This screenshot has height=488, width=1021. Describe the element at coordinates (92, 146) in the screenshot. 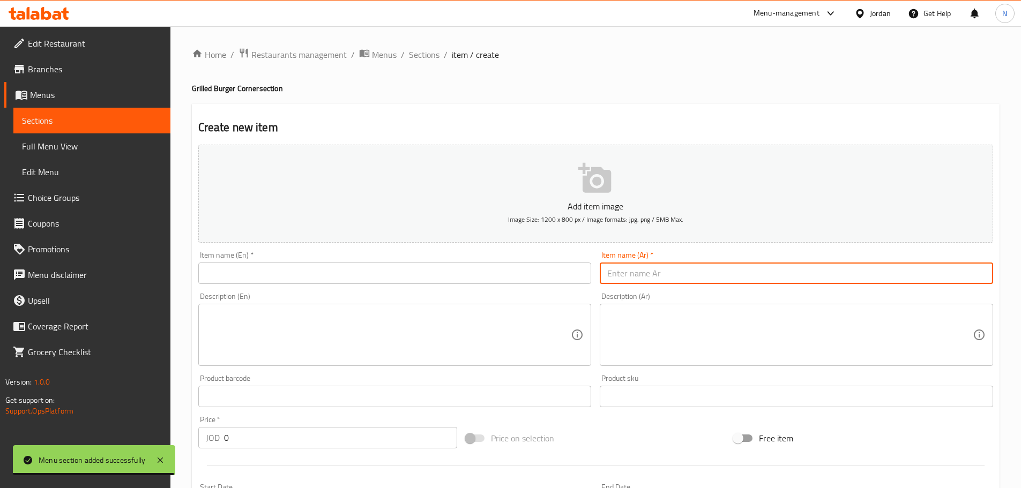

I see `a: Full Menu View` at that location.